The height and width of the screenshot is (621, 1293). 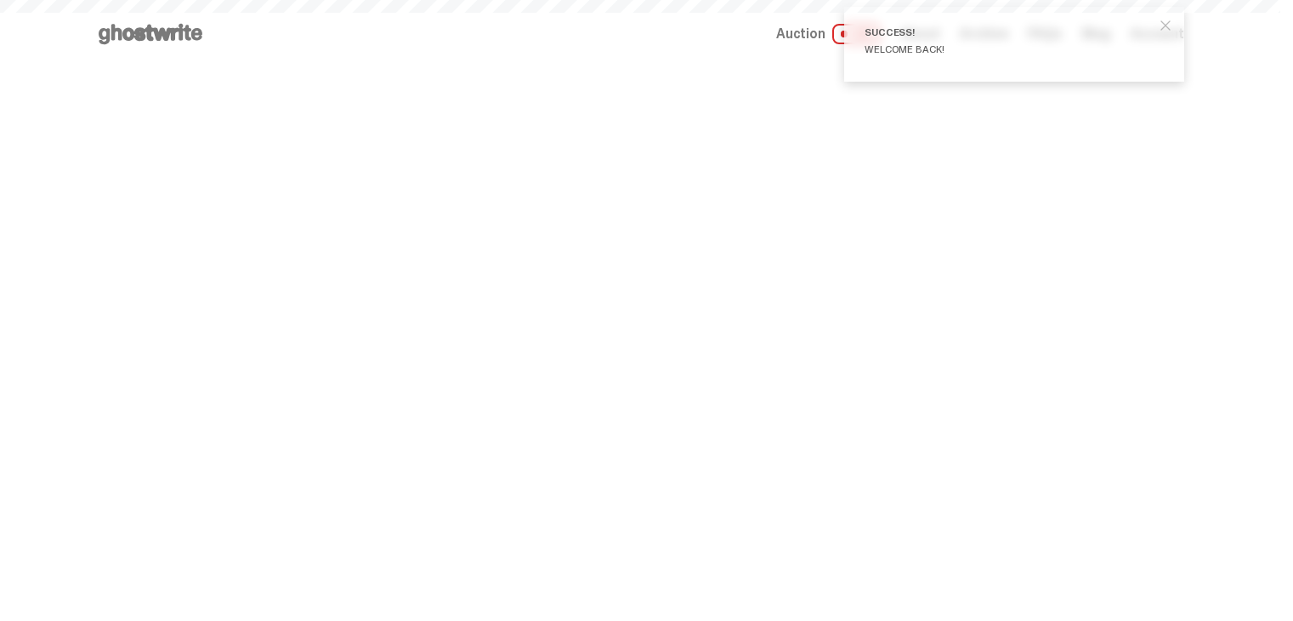 I want to click on span: Auction, so click(x=801, y=34).